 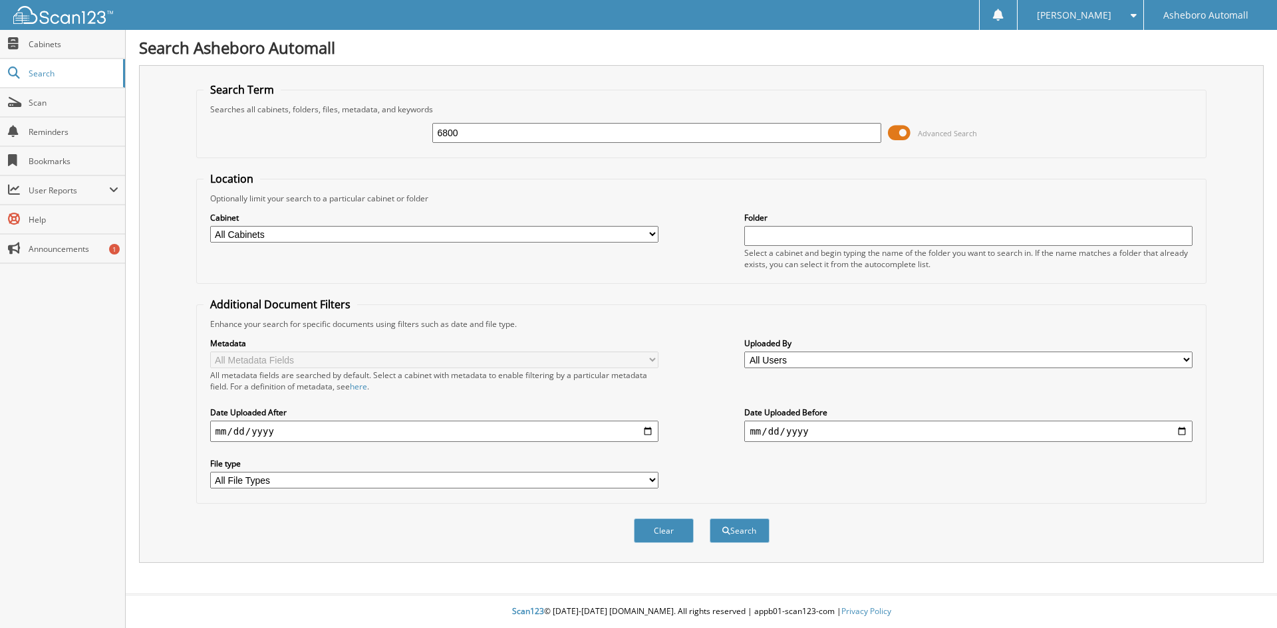 I want to click on div: Optionally limit your search to a particular cabinet or folder, so click(x=702, y=198).